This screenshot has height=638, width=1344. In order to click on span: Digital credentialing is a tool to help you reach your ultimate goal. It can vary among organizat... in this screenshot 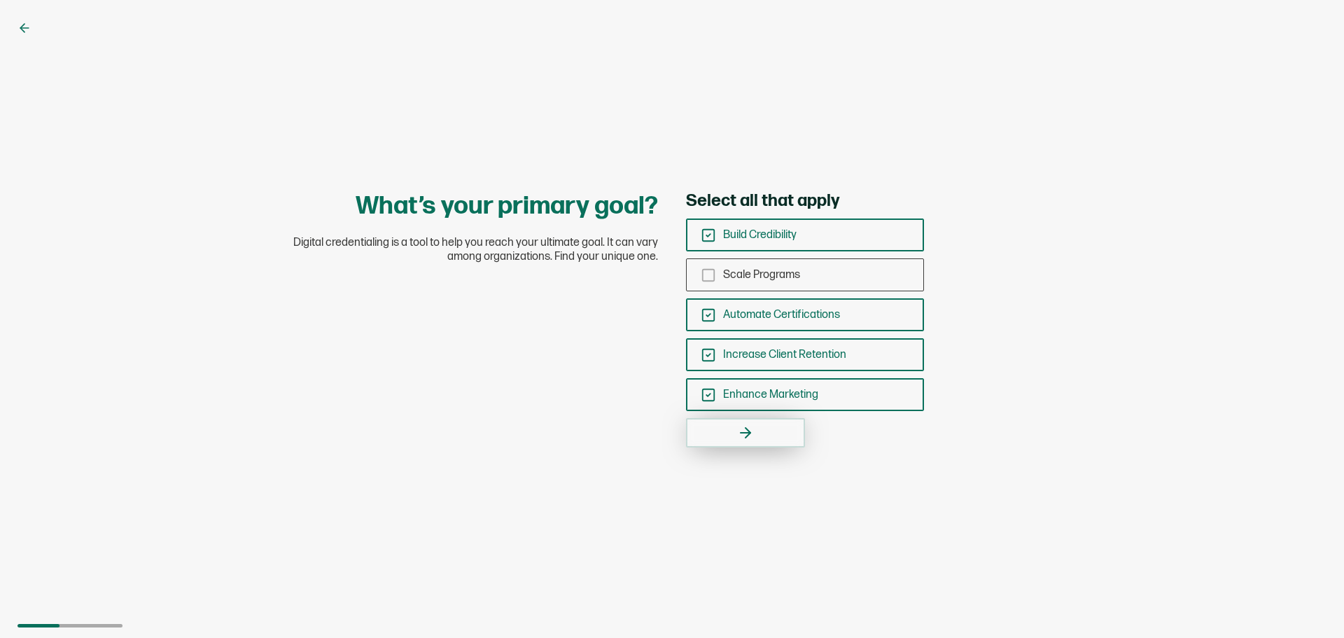, I will do `click(462, 250)`.